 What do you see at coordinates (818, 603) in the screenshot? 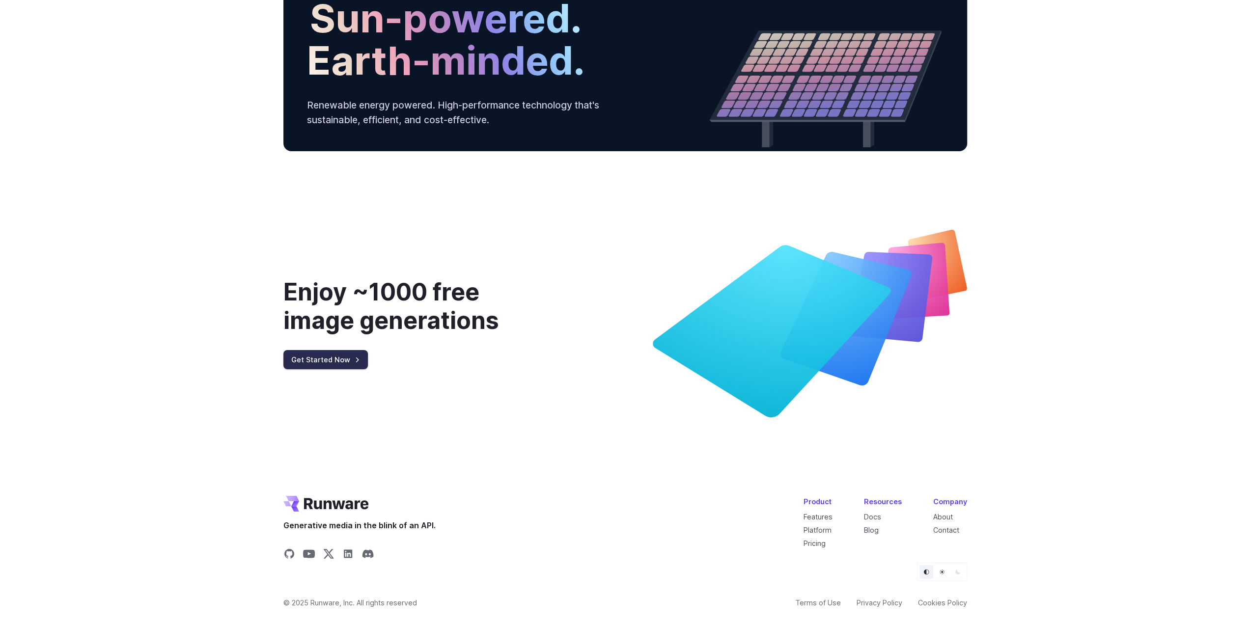
I see `a: Terms of Use` at bounding box center [818, 603].